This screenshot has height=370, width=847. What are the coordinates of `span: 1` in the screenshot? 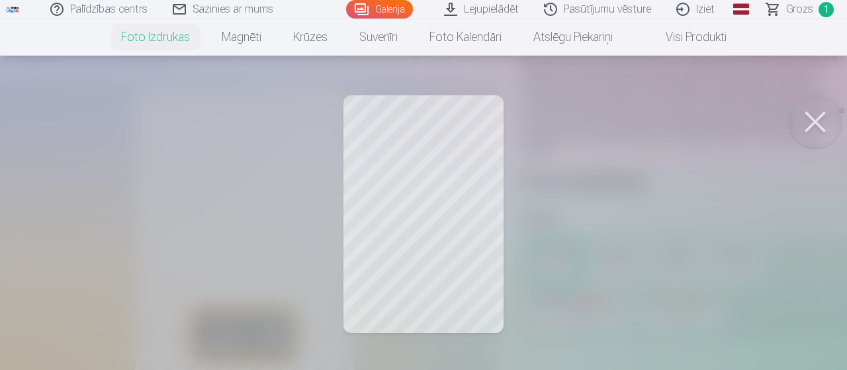 It's located at (826, 9).